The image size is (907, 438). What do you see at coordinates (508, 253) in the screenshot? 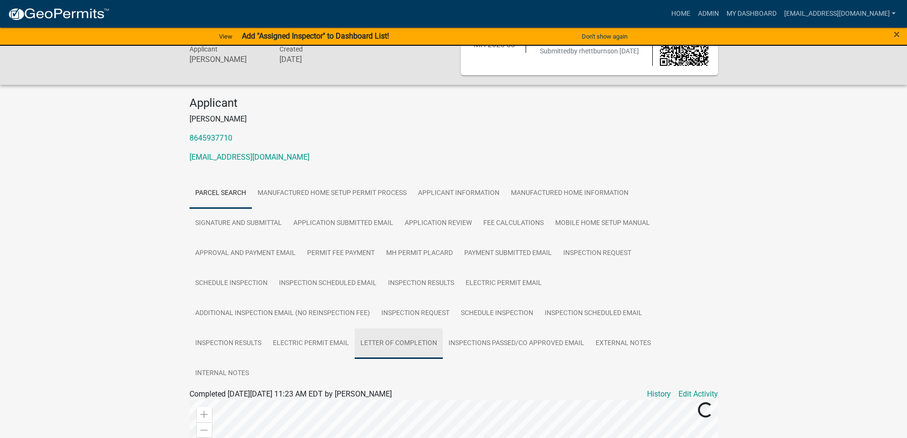
I see `a: Payment Submitted Email` at bounding box center [508, 253].